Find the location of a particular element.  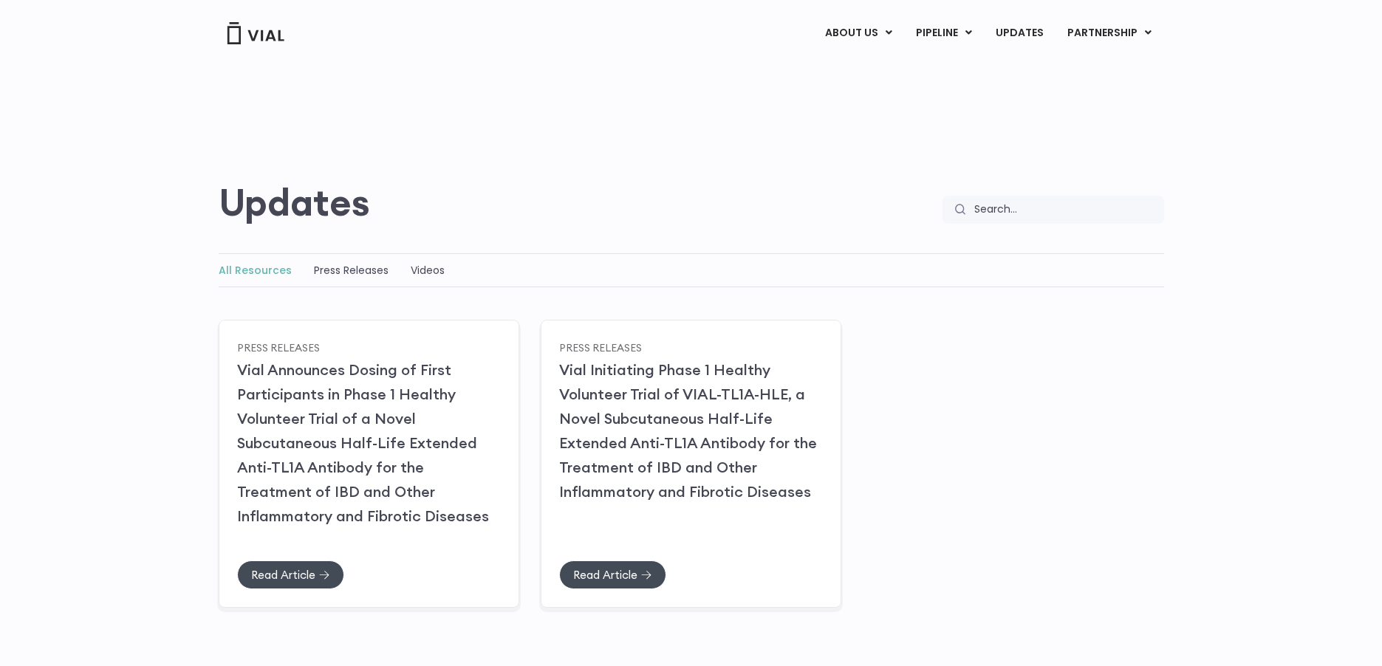

a: PARTNERSHIPMenu Toggle is located at coordinates (1109, 33).